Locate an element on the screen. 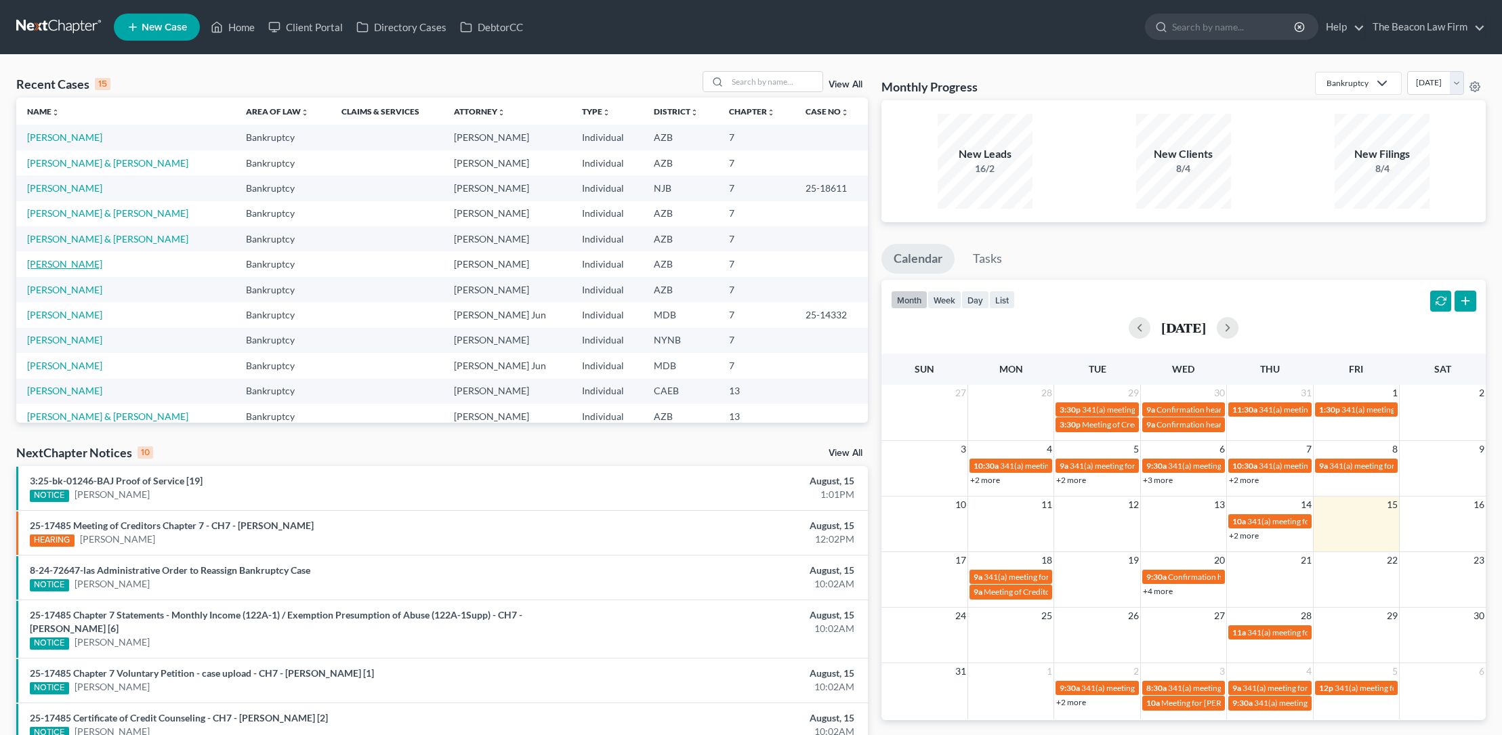 This screenshot has height=735, width=1502. a: Client Portal is located at coordinates (305, 27).